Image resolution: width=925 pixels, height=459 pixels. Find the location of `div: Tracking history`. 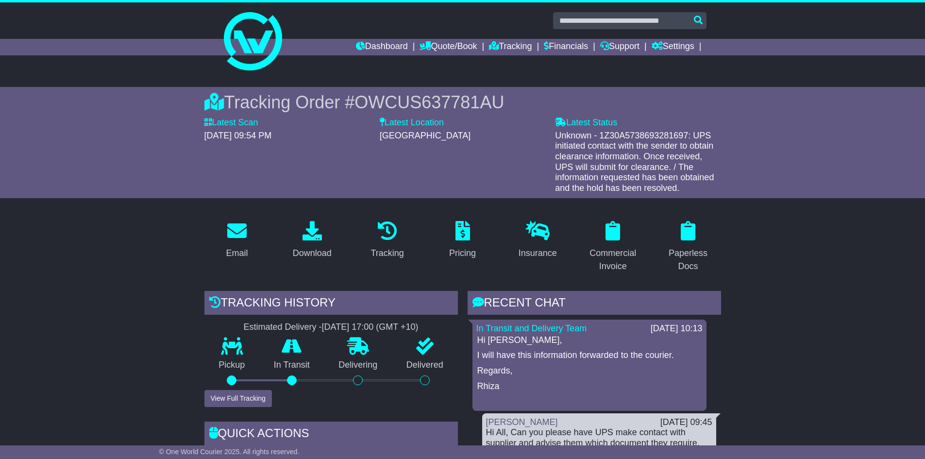

div: Tracking history is located at coordinates (331, 304).